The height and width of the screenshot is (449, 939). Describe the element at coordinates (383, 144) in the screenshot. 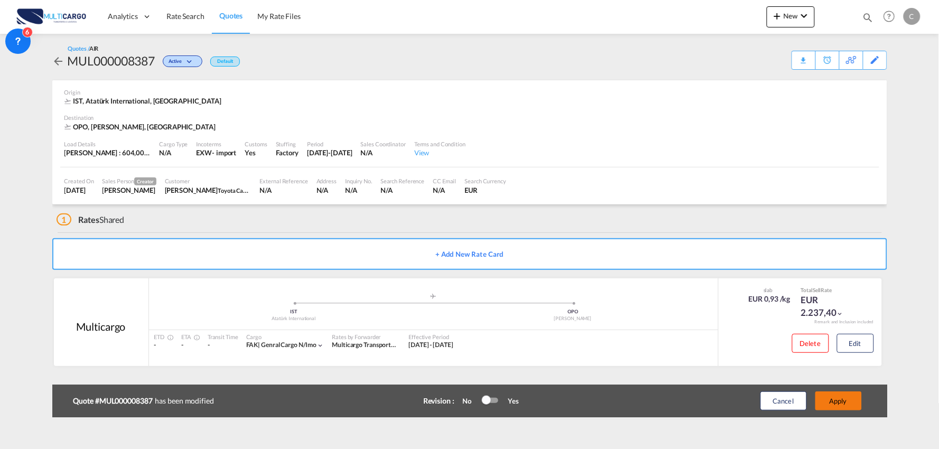

I see `div: Sales Coordinator` at that location.